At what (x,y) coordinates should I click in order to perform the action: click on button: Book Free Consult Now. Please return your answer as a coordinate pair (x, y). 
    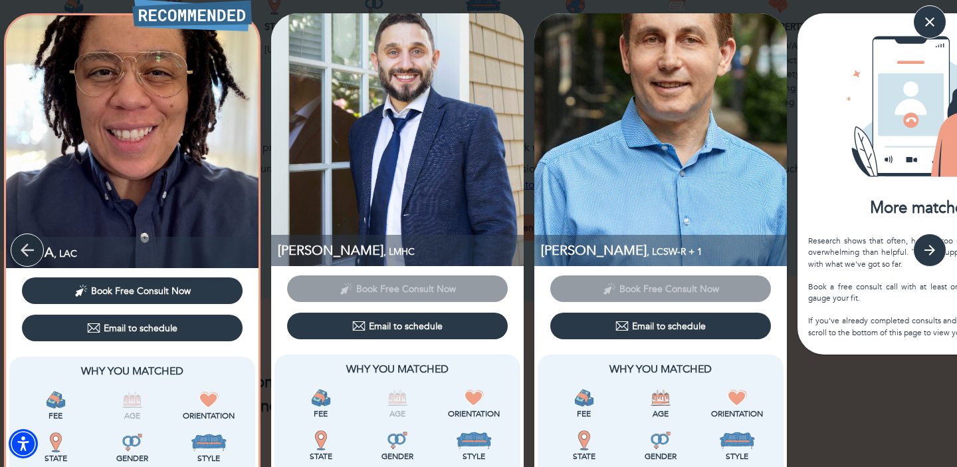
    Looking at the image, I should click on (132, 291).